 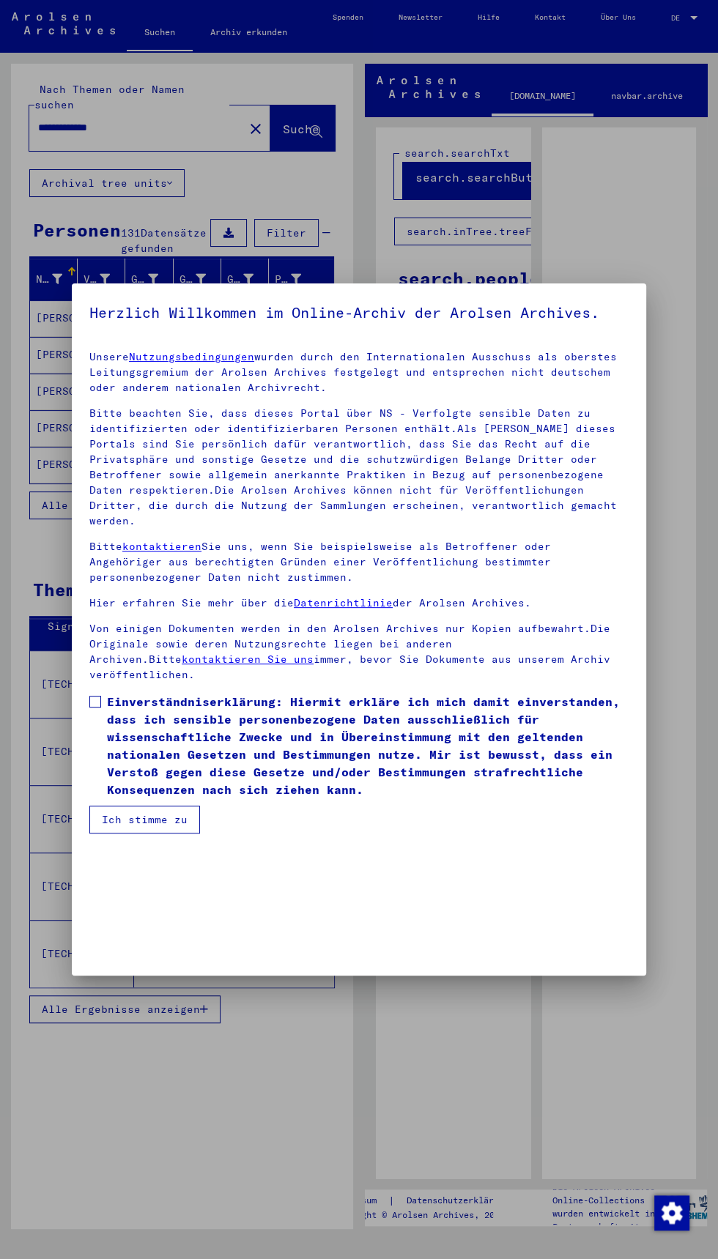 I want to click on h5: Herzlich Willkommen im Online-Archiv der Arolsen Archives., so click(x=359, y=313).